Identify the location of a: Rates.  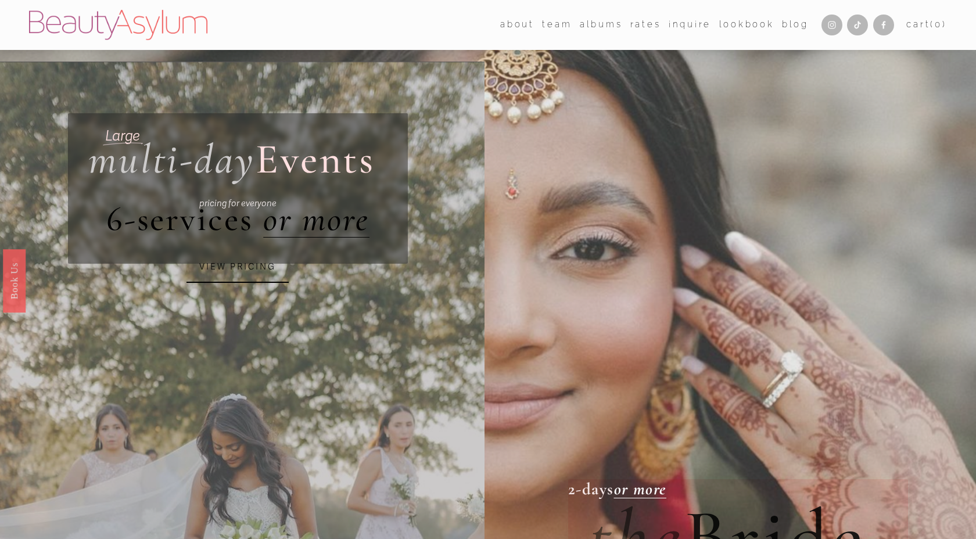
(645, 25).